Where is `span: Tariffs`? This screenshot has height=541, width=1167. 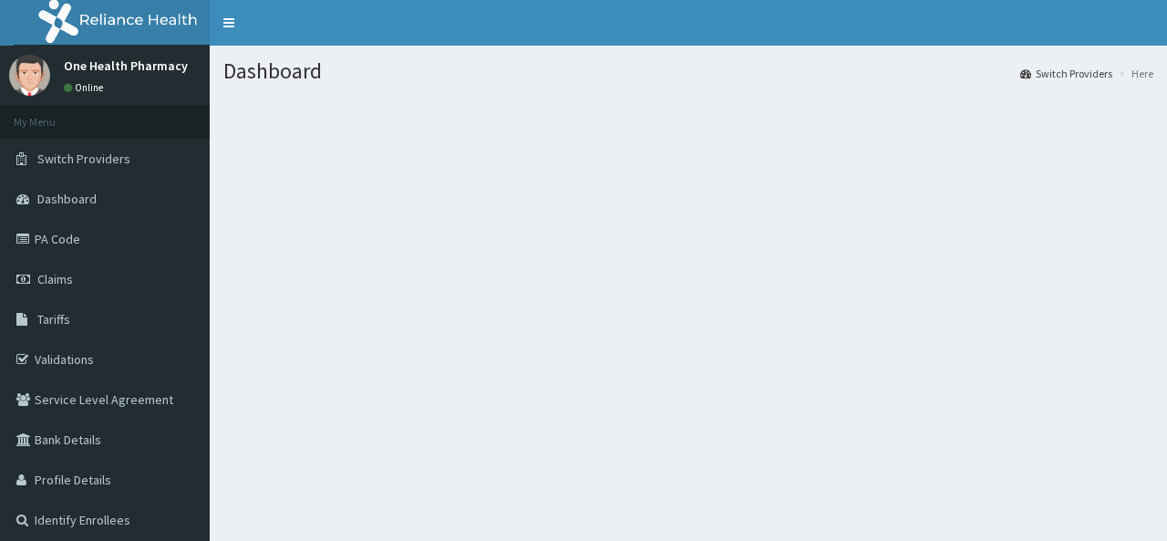 span: Tariffs is located at coordinates (54, 319).